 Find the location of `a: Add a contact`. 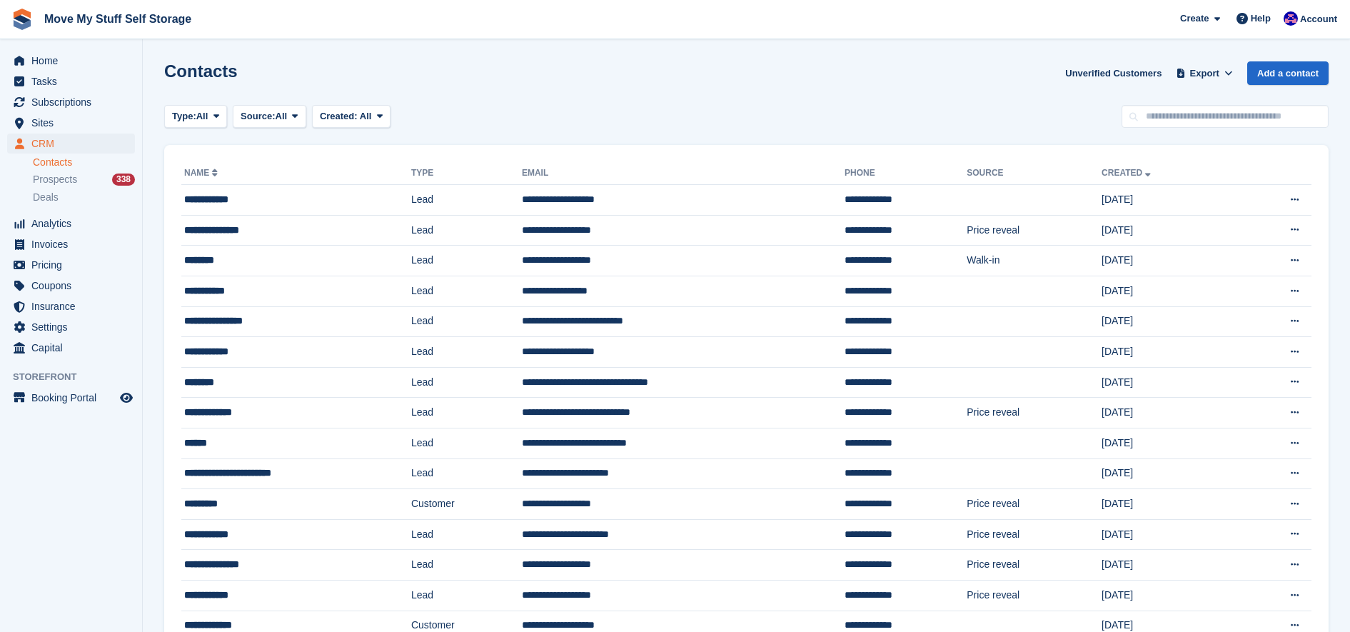

a: Add a contact is located at coordinates (1288, 73).